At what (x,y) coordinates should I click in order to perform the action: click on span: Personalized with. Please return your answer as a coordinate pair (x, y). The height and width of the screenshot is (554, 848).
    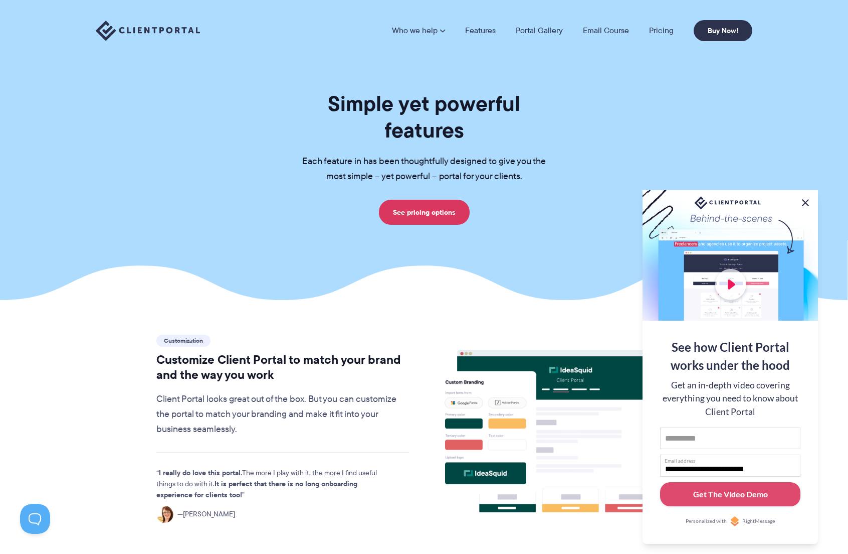
    Looking at the image, I should click on (706, 521).